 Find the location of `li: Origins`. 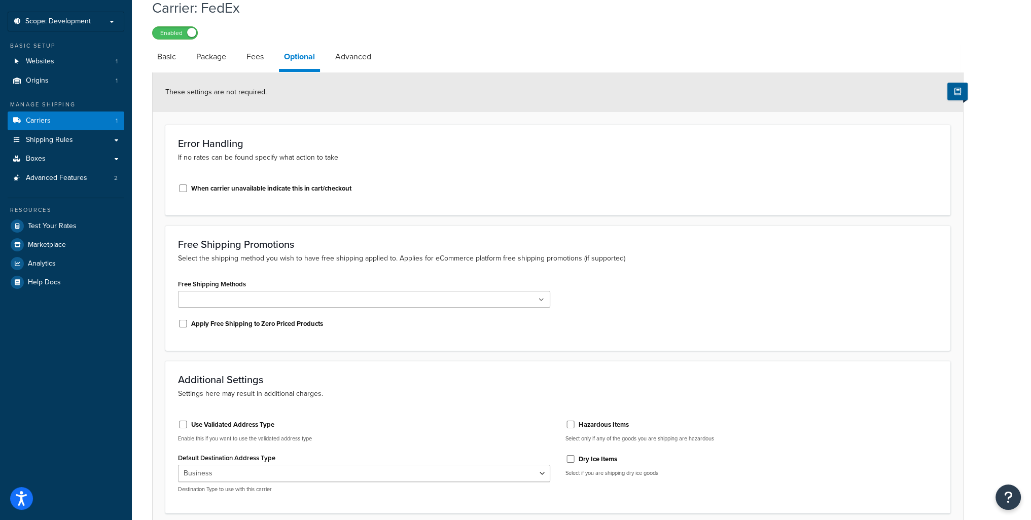

li: Origins is located at coordinates (66, 81).